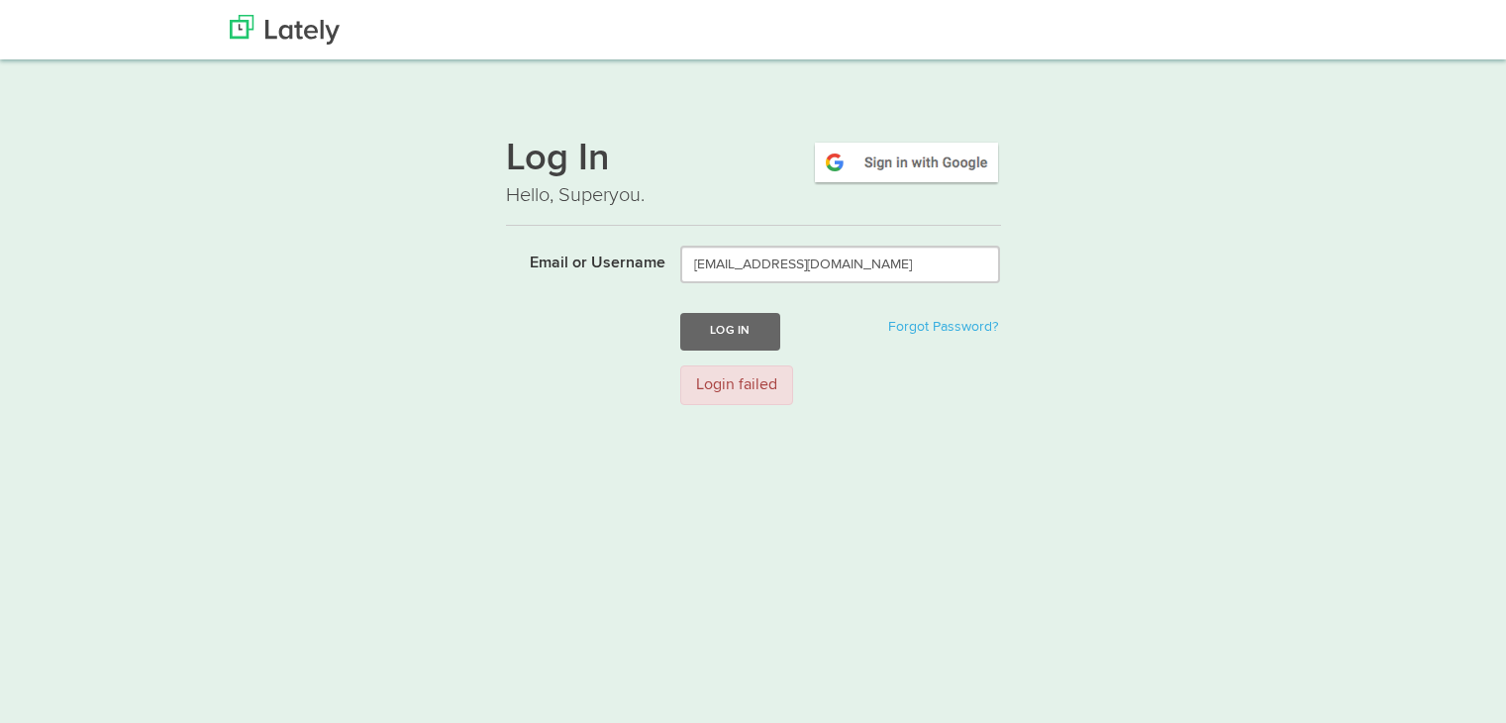  I want to click on div: Login failed, so click(737, 385).